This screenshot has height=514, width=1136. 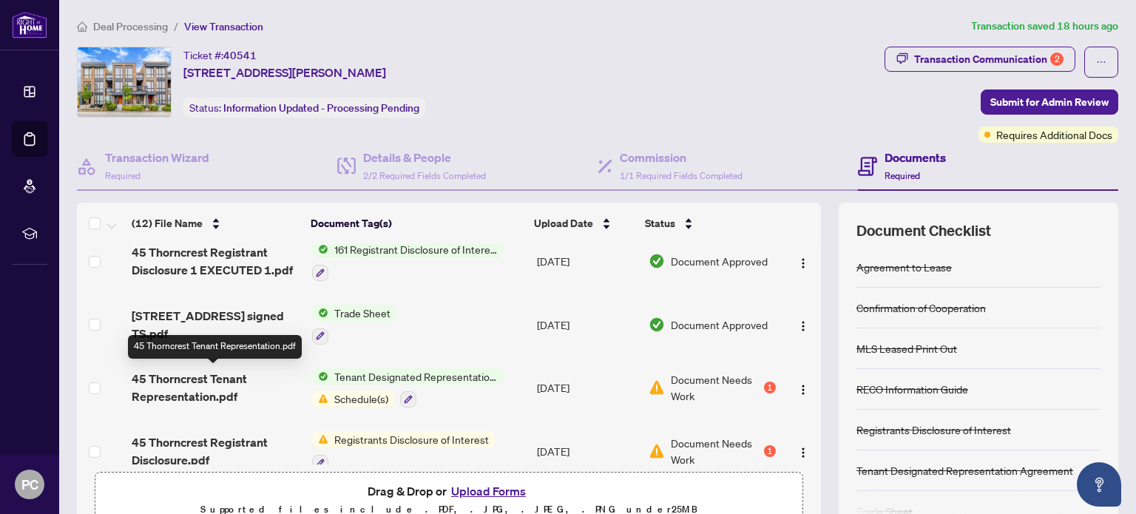 What do you see at coordinates (220, 55) in the screenshot?
I see `div: Ticket #:` at bounding box center [220, 55].